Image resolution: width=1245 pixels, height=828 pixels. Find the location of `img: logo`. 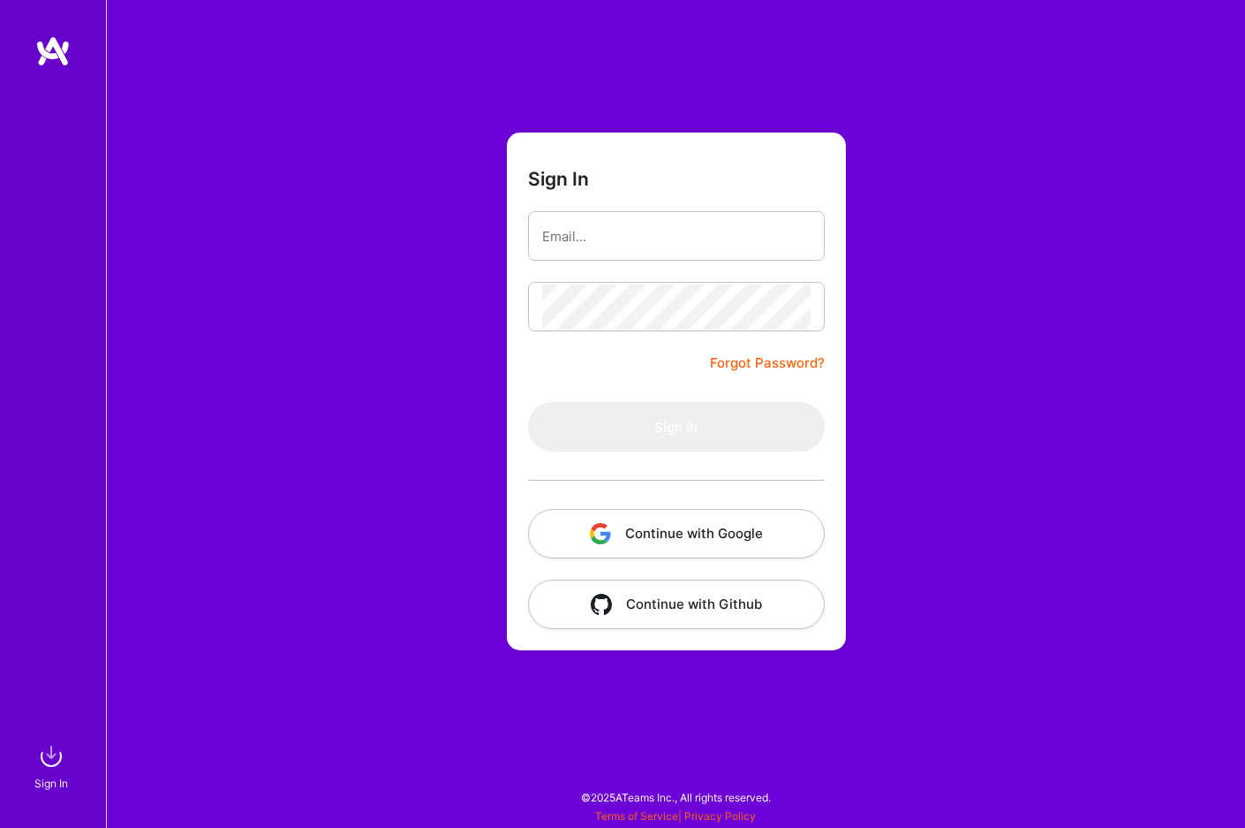

img: logo is located at coordinates (53, 51).